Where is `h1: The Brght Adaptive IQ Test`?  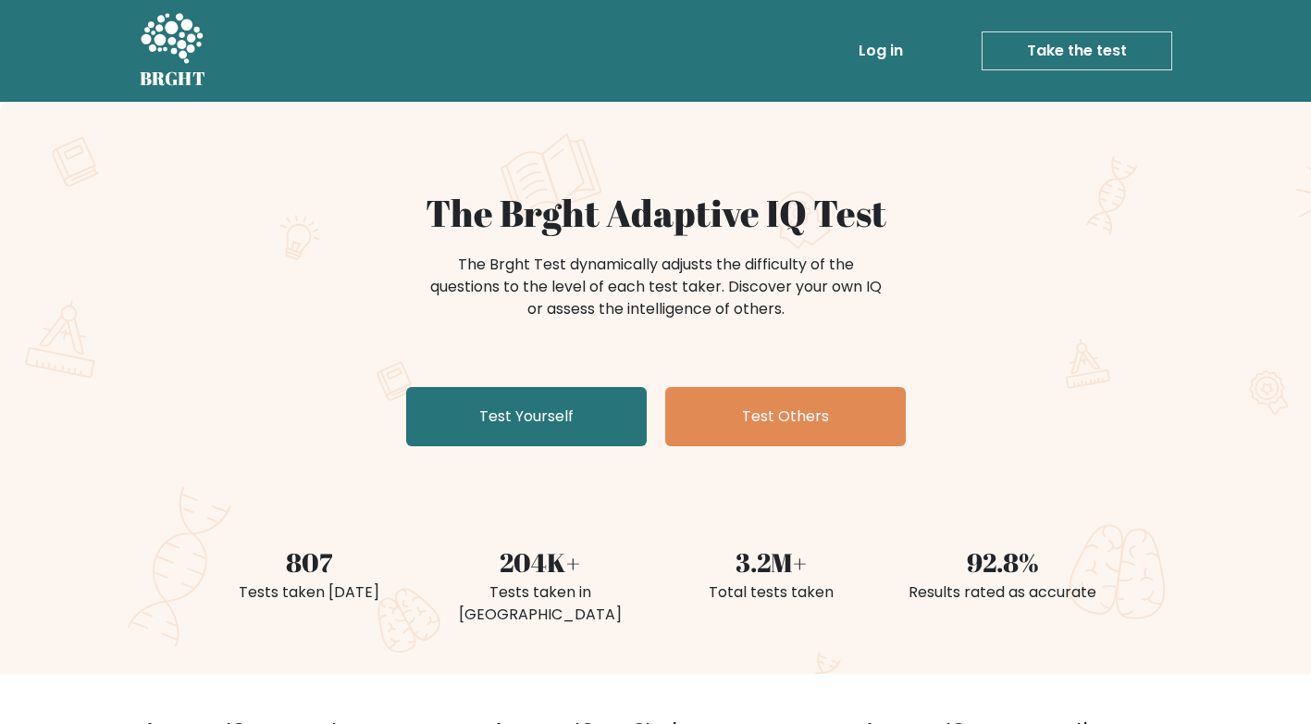 h1: The Brght Adaptive IQ Test is located at coordinates (656, 213).